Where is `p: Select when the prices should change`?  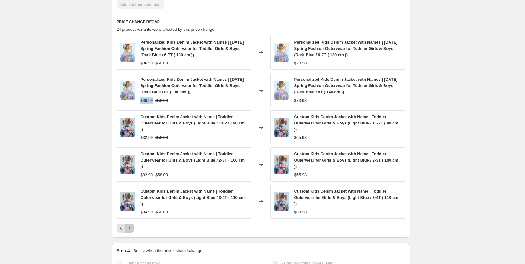
p: Select when the prices should change is located at coordinates (168, 251).